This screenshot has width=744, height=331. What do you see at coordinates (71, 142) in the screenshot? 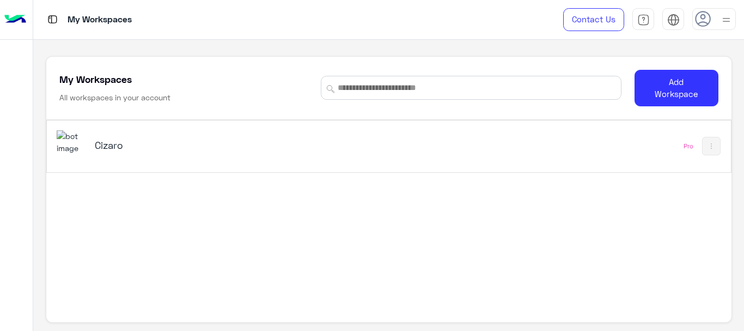
I see `img: 919860931428189` at bounding box center [71, 142].